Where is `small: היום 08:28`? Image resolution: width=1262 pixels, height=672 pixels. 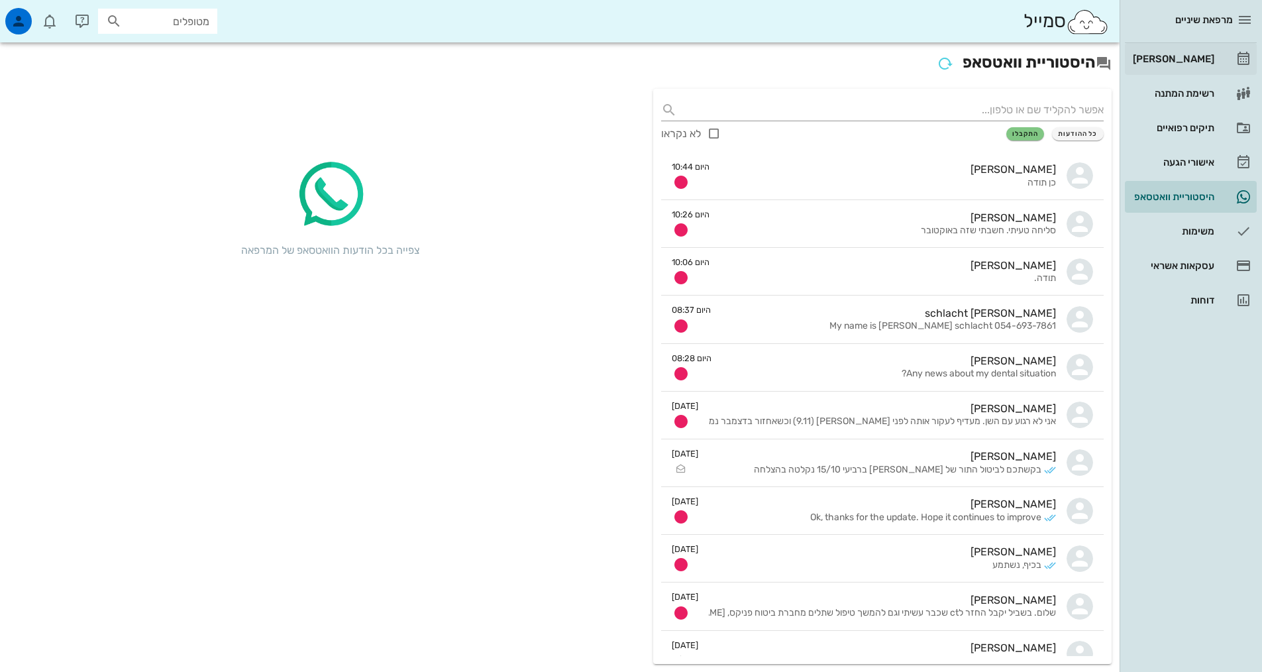 small: היום 08:28 is located at coordinates (692, 358).